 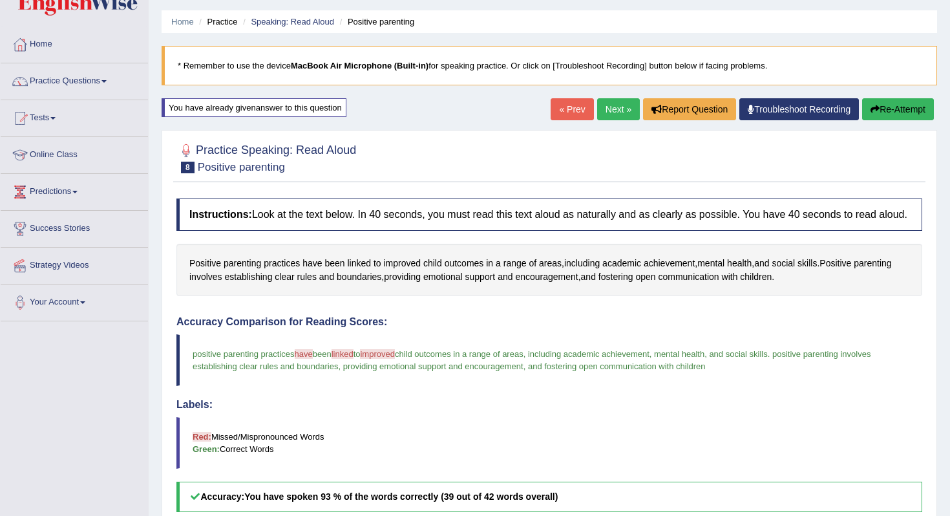 I want to click on a: Speaking: Read Aloud, so click(x=292, y=21).